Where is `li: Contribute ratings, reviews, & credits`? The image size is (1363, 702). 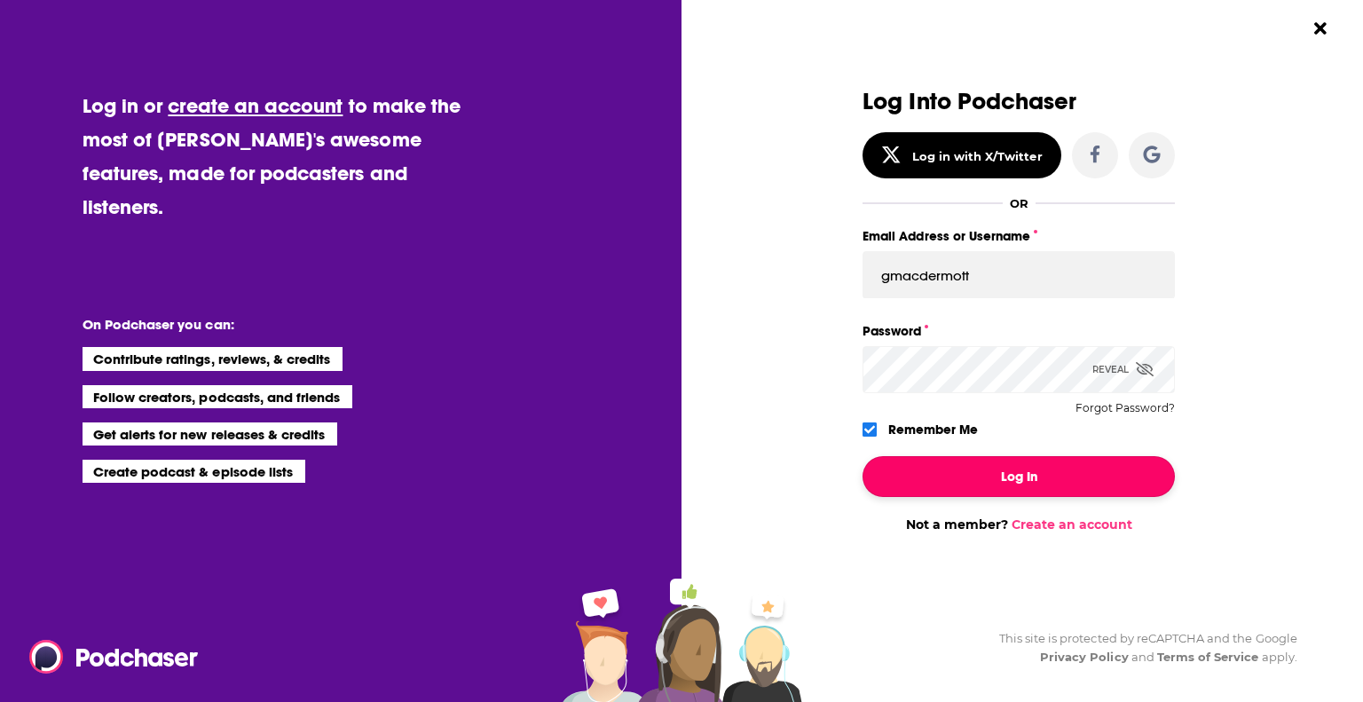
li: Contribute ratings, reviews, & credits is located at coordinates (213, 359).